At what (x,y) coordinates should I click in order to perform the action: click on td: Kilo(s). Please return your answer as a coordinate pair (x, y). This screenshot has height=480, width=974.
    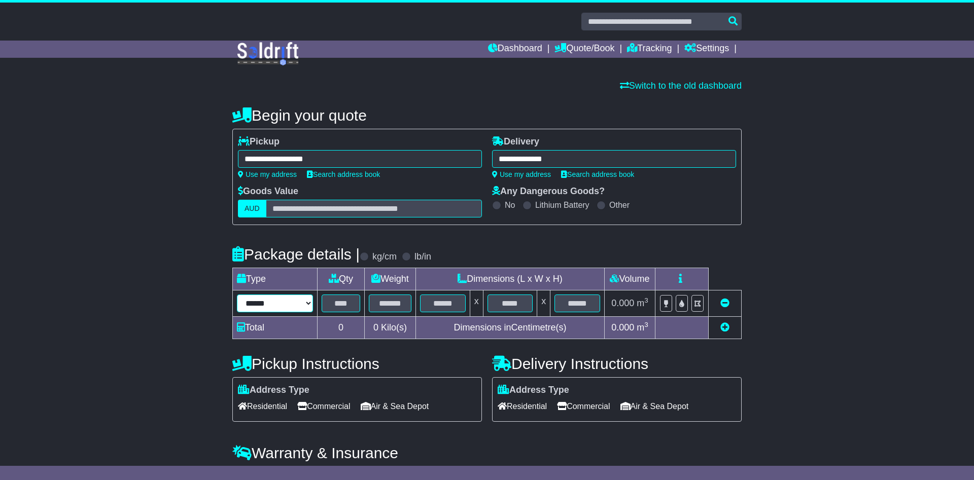
    Looking at the image, I should click on (390, 328).